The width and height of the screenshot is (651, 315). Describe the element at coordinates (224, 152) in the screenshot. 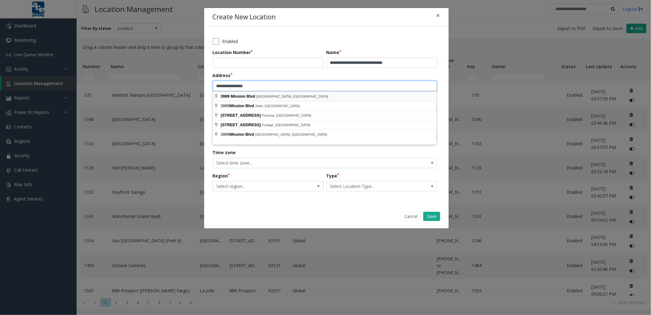

I see `label: Time zone` at that location.